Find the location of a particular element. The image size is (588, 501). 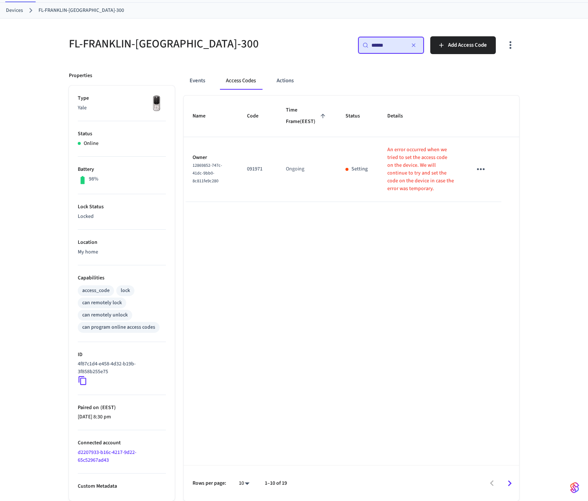

p: An error occurred when we tried to set the access code on the device. We will continue to try and... is located at coordinates (421, 169).